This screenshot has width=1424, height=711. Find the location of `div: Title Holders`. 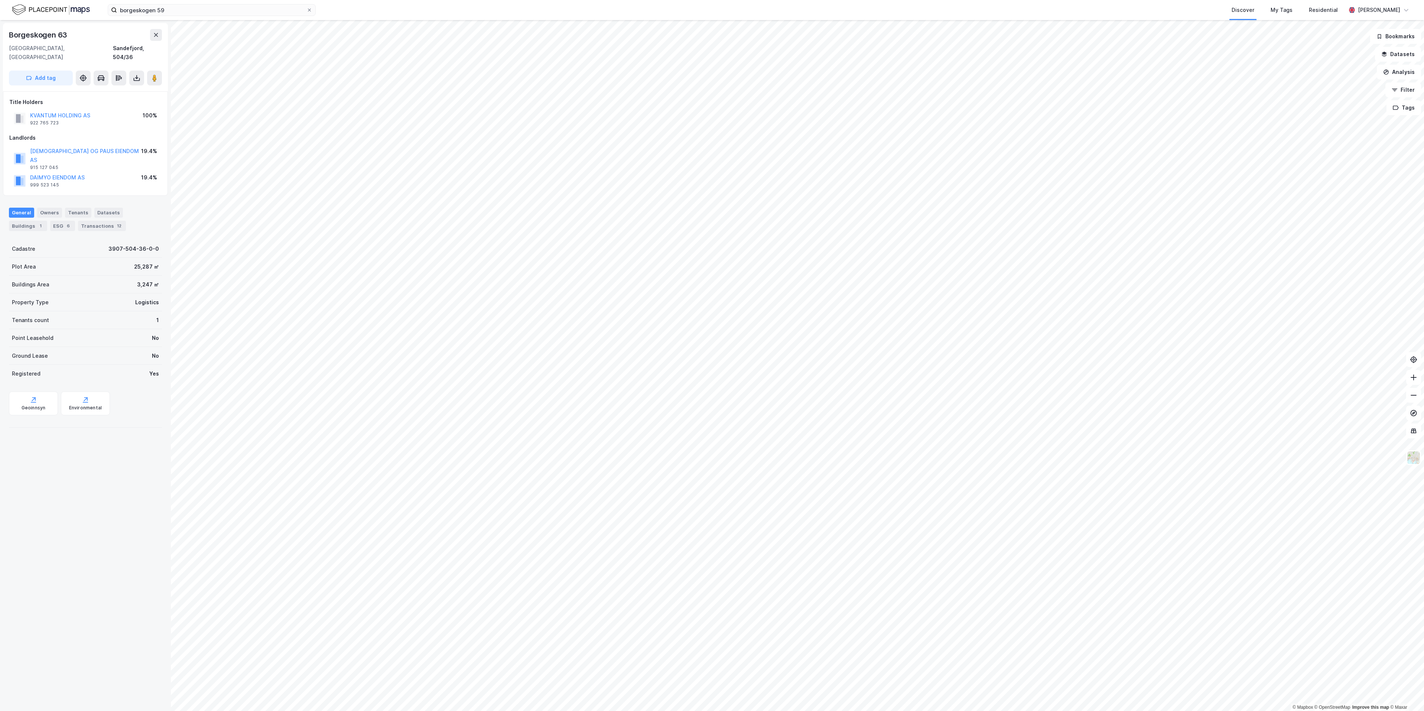

div: Title Holders is located at coordinates (85, 102).